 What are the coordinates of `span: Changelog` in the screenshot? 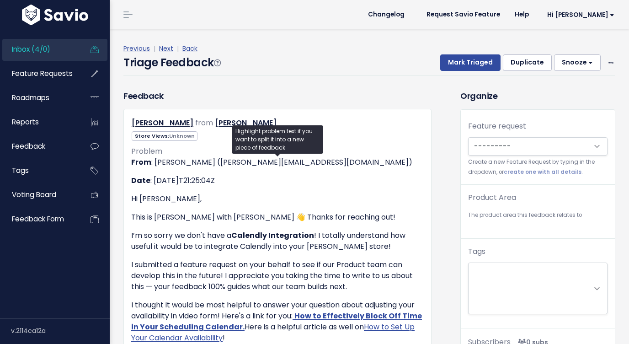 It's located at (386, 15).